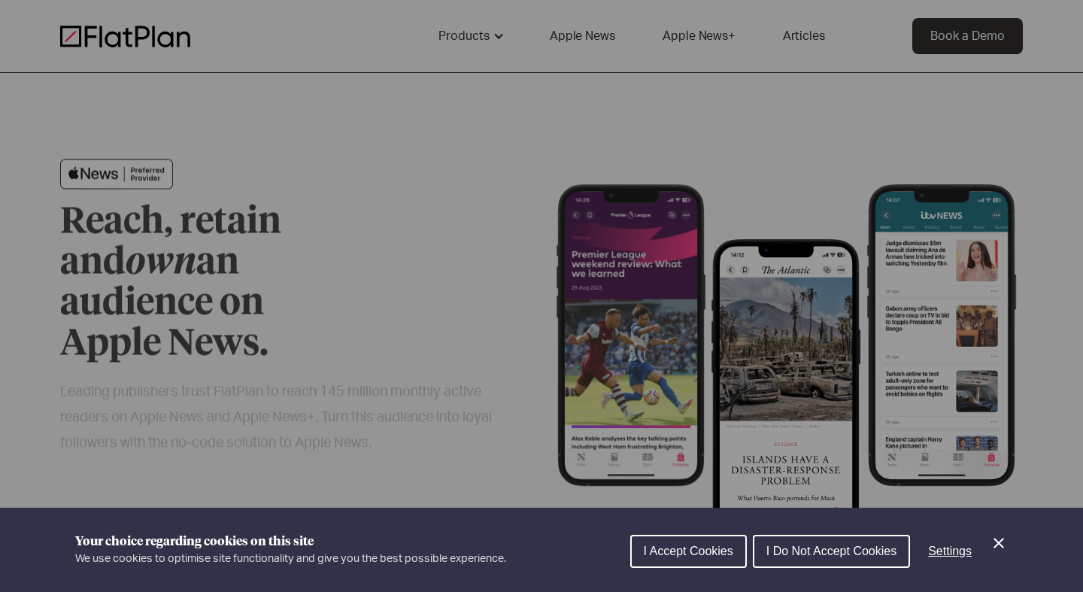 The height and width of the screenshot is (592, 1083). Describe the element at coordinates (688, 551) in the screenshot. I see `span: I Accept Cookies` at that location.